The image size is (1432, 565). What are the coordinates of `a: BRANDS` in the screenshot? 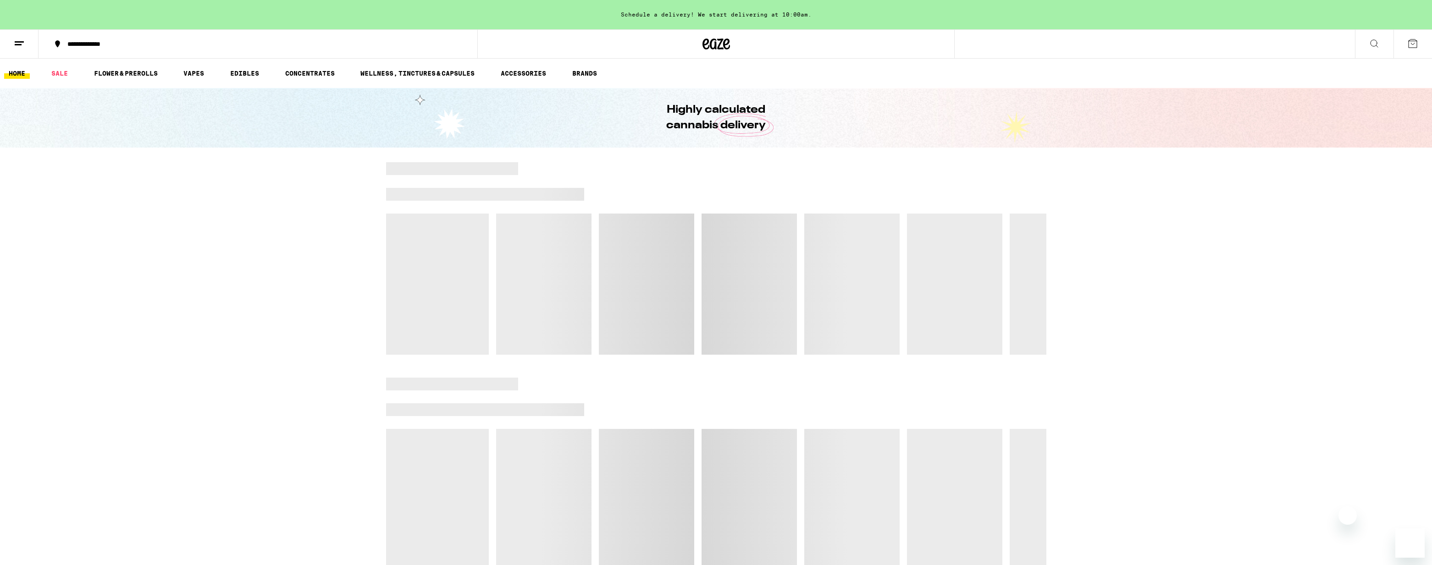 It's located at (585, 73).